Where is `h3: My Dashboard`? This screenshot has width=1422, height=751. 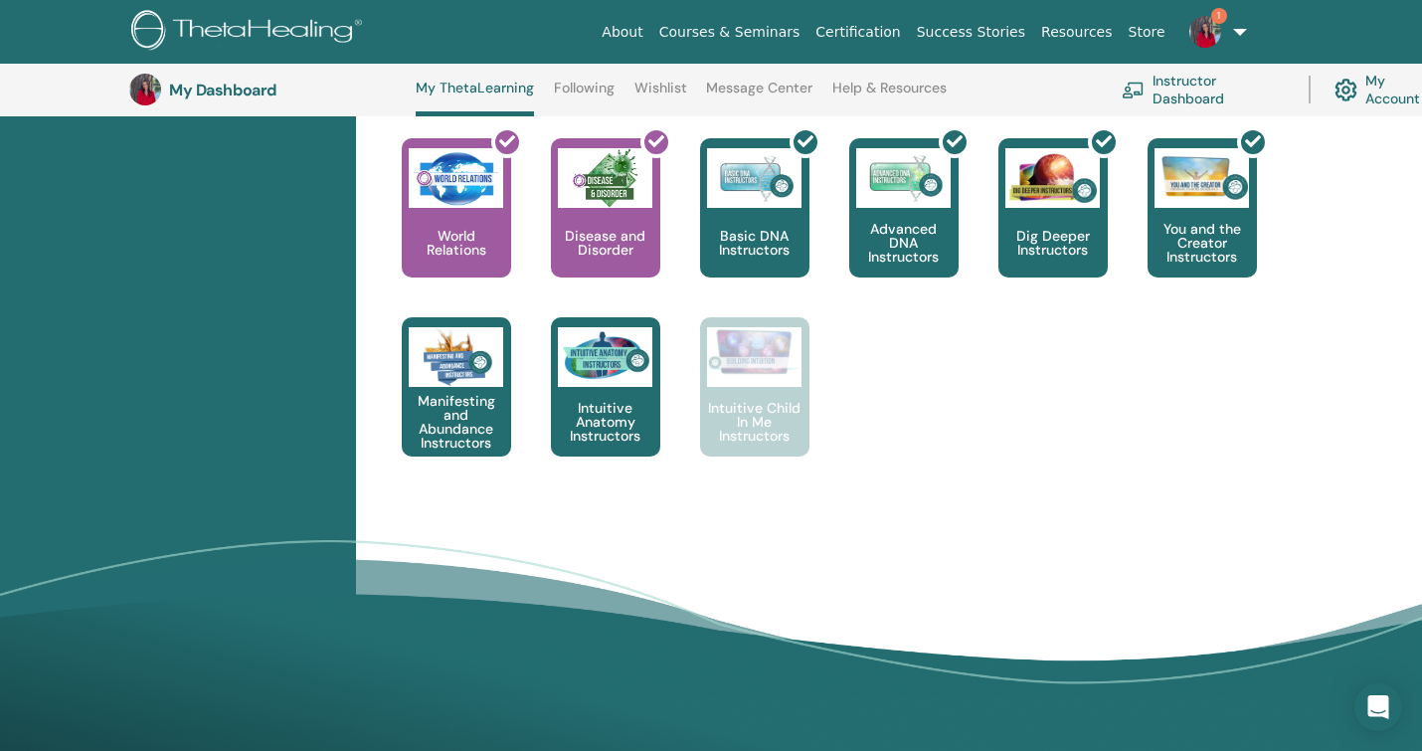
h3: My Dashboard is located at coordinates (268, 89).